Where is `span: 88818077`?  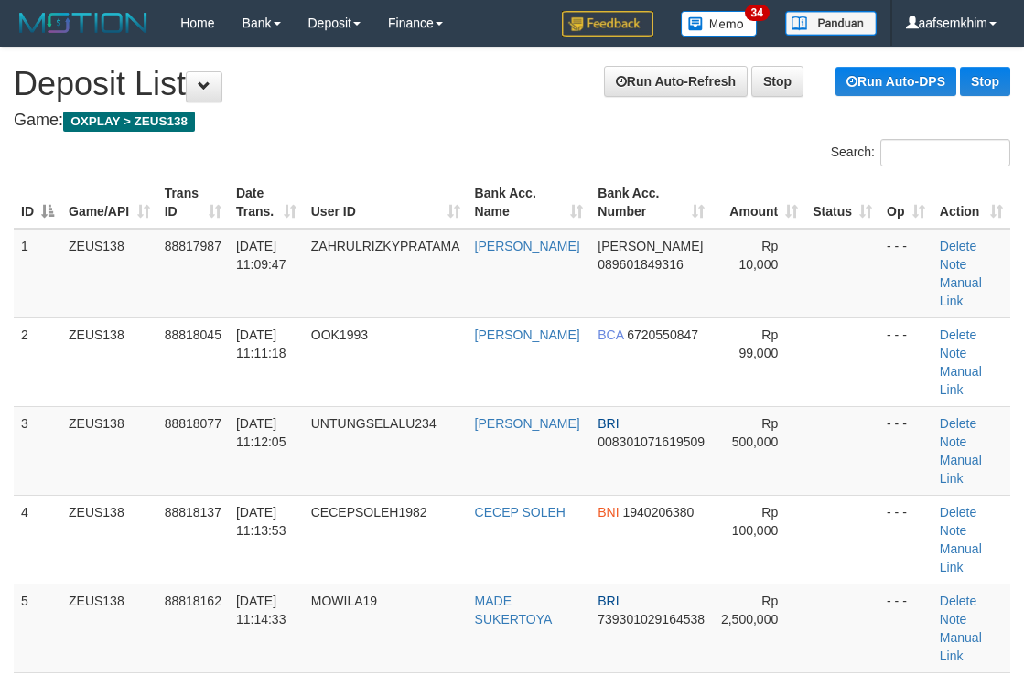
span: 88818077 is located at coordinates (193, 424).